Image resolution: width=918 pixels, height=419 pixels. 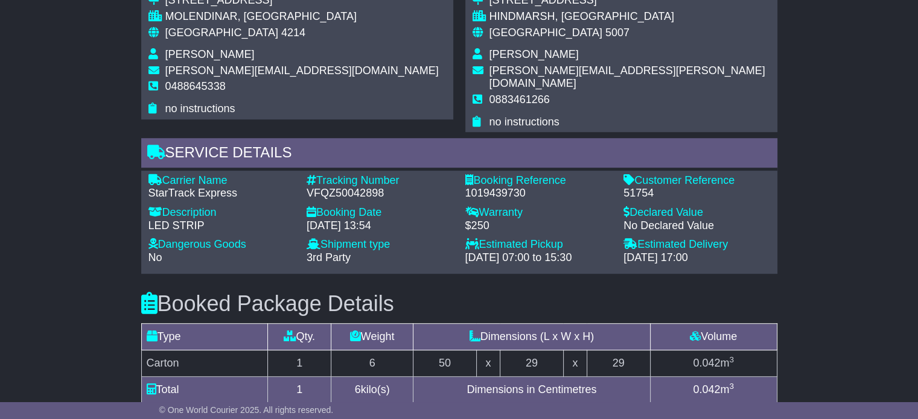 I want to click on td: kilo(s), so click(x=372, y=390).